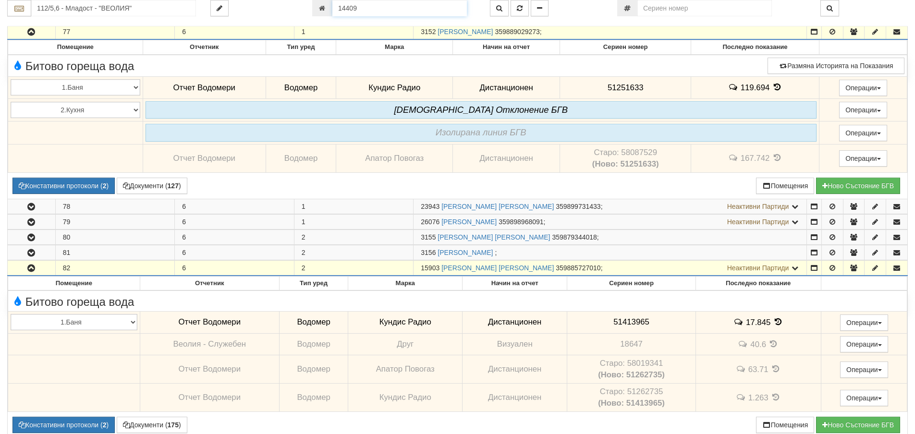 This screenshot has width=915, height=434. What do you see at coordinates (481, 132) in the screenshot?
I see `i: Изолирана линия БГВ` at bounding box center [481, 132].